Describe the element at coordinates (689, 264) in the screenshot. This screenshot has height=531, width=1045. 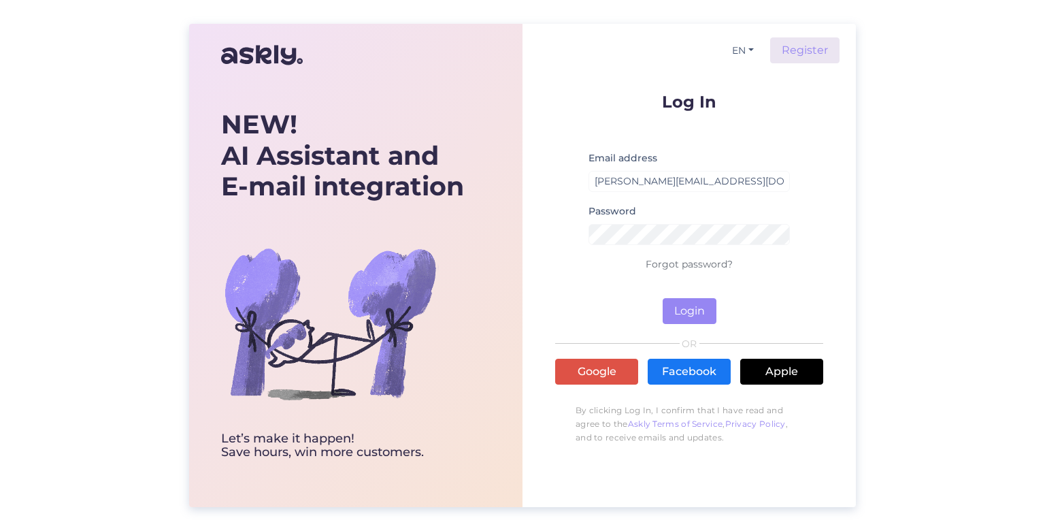
I see `a: Forgot password?` at that location.